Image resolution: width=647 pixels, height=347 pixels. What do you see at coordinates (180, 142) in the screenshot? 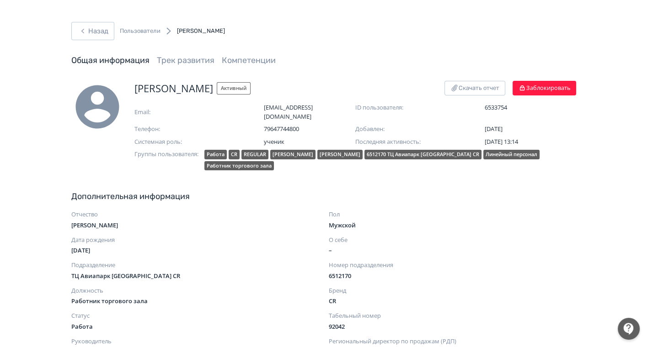
I see `span: Системная роль:` at bounding box center [180, 142].